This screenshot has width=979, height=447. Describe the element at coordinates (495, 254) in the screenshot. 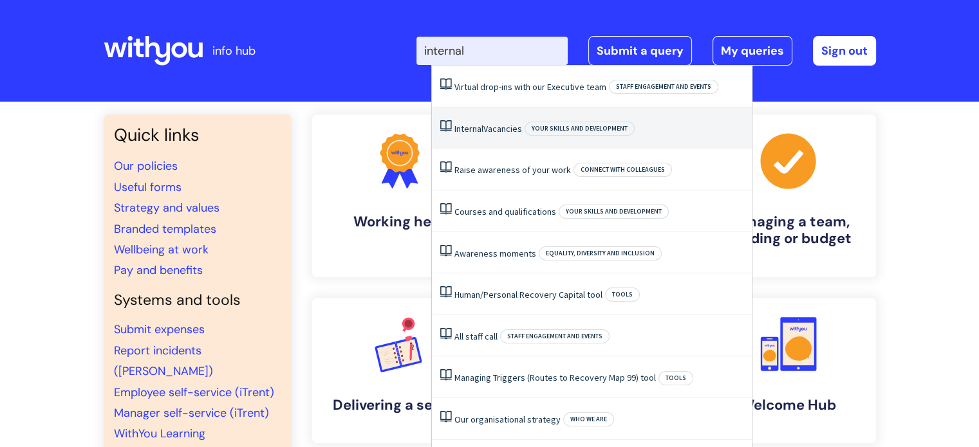

I see `a: Awareness moments` at that location.